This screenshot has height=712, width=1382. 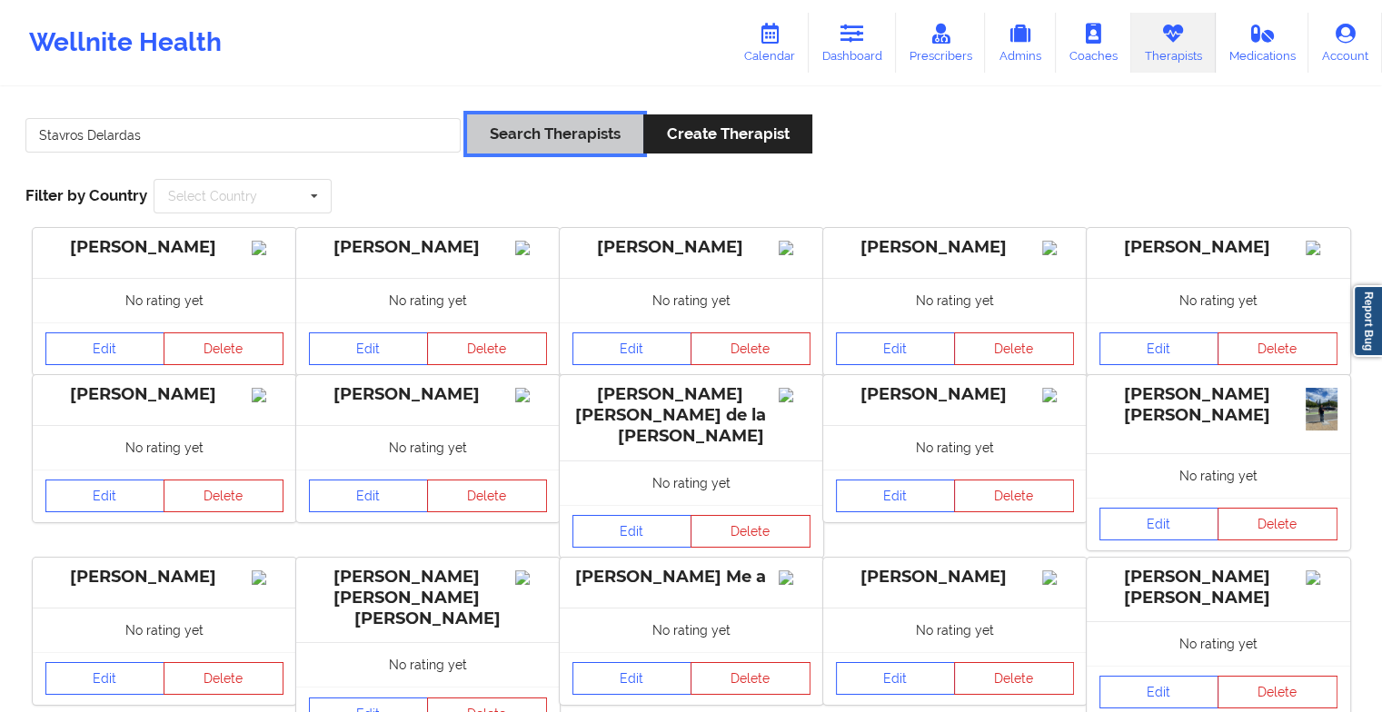 What do you see at coordinates (1262, 43) in the screenshot?
I see `a: Medications` at bounding box center [1262, 43].